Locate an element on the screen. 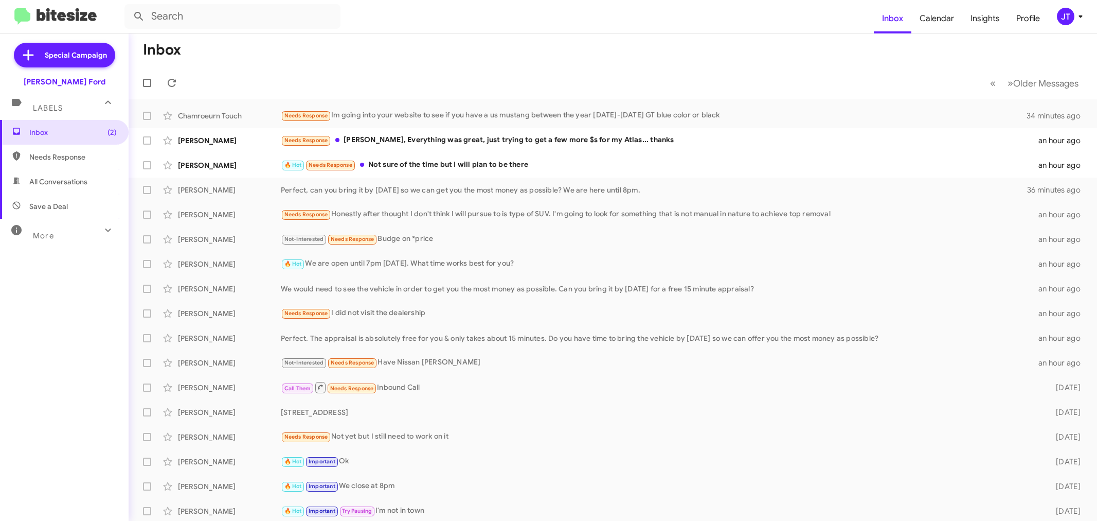 The height and width of the screenshot is (521, 1097). span: Calendar is located at coordinates (937, 19).